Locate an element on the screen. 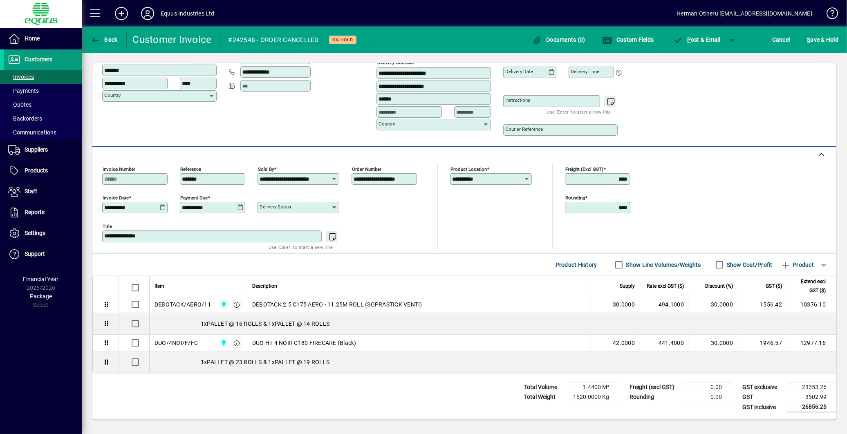 This screenshot has height=434, width=847. a: Suppliers is located at coordinates (43, 150).